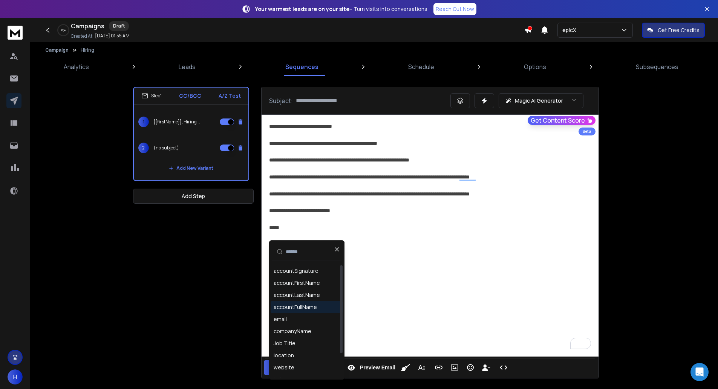 Image resolution: width=718 pixels, height=389 pixels. Describe the element at coordinates (455, 9) in the screenshot. I see `p: Reach Out Now` at that location.